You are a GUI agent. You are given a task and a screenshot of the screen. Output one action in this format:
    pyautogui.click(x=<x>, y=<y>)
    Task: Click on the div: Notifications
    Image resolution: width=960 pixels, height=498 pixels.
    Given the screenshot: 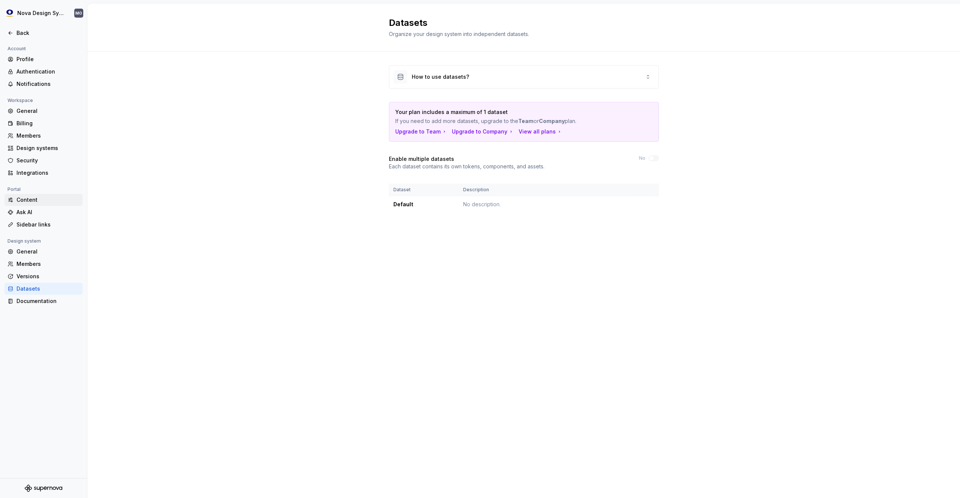 What is the action you would take?
    pyautogui.click(x=48, y=84)
    